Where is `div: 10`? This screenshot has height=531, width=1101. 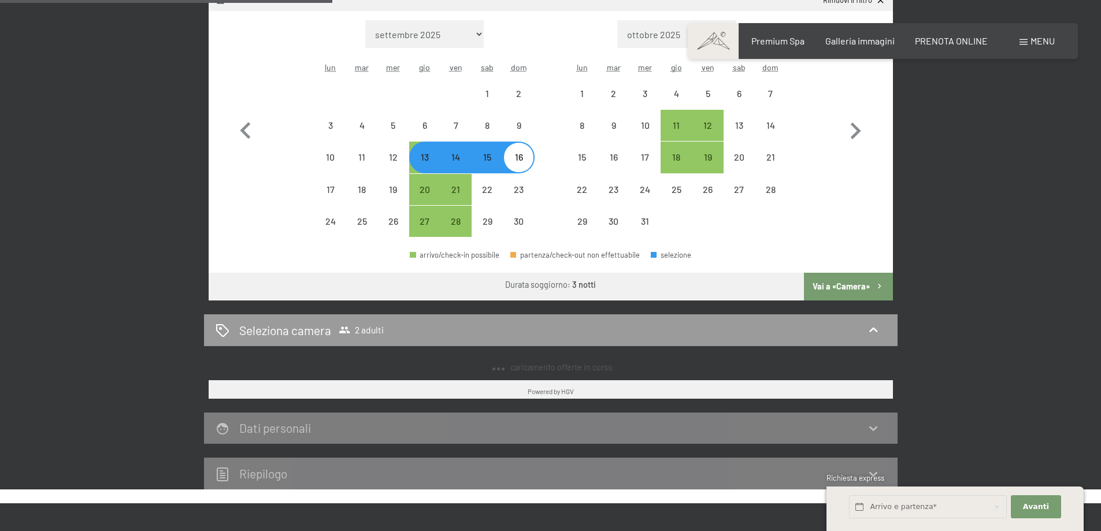
div: 10 is located at coordinates (330, 167).